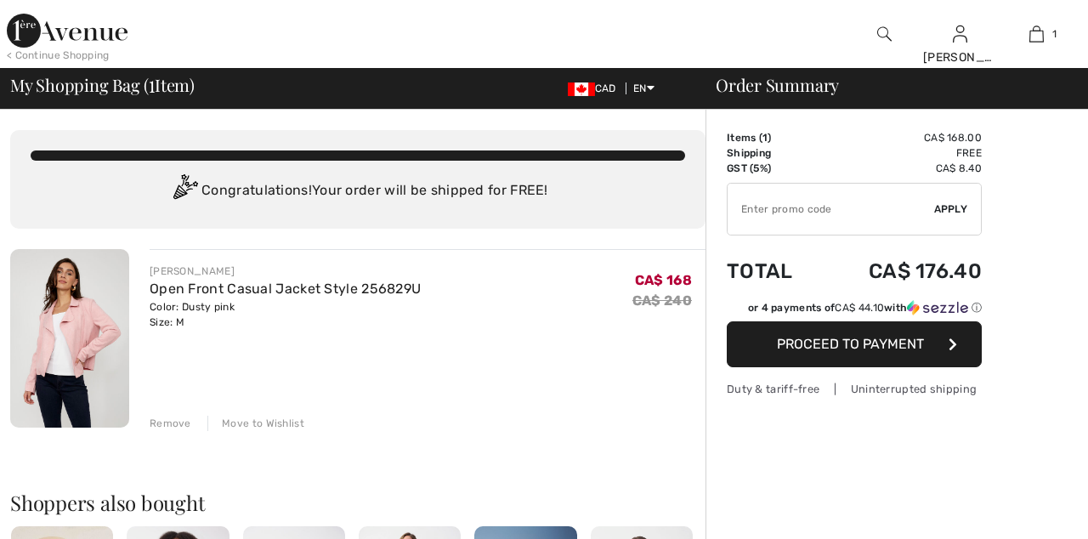  Describe the element at coordinates (663, 280) in the screenshot. I see `span: CA$ 168` at that location.